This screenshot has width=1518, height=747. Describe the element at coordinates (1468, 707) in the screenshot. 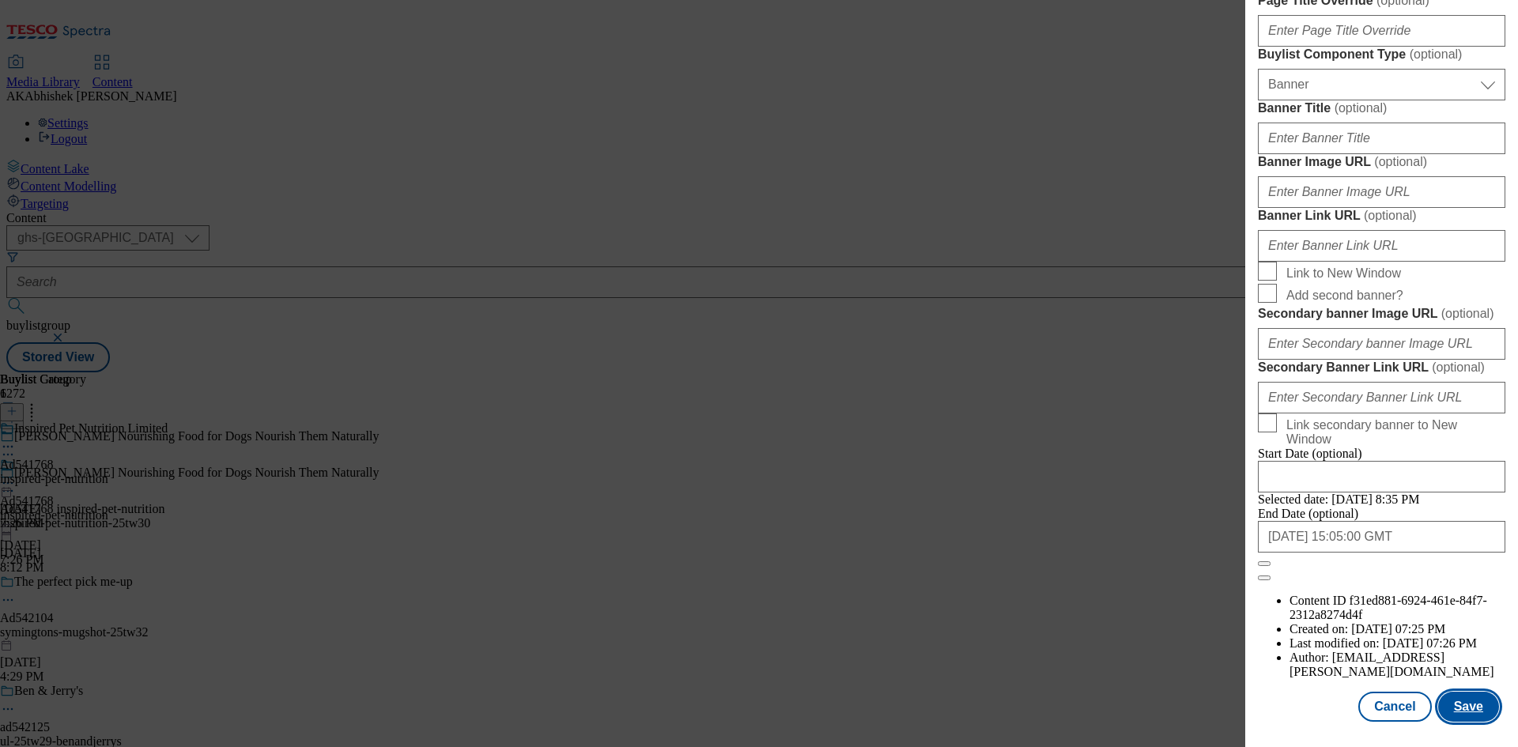

I see `button: Save` at that location.